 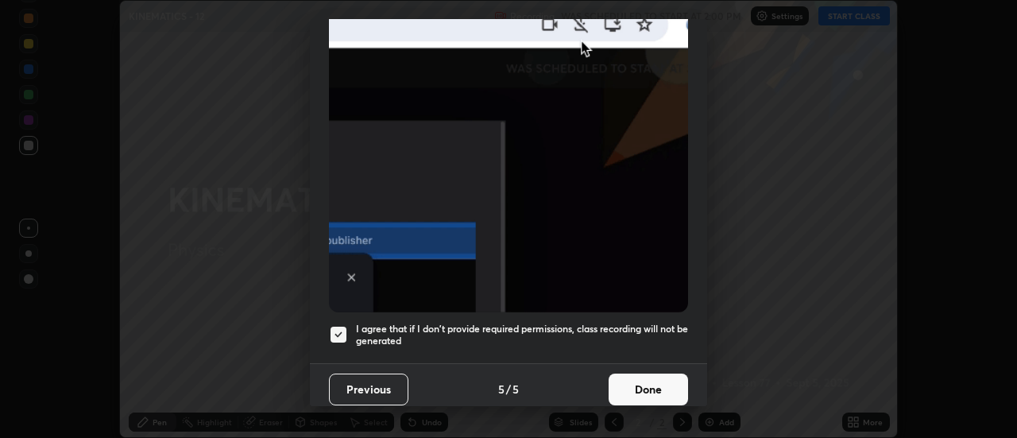 I want to click on h5: I agree that if I don't provide required permissions, class recording will not be generated, so click(x=522, y=334).